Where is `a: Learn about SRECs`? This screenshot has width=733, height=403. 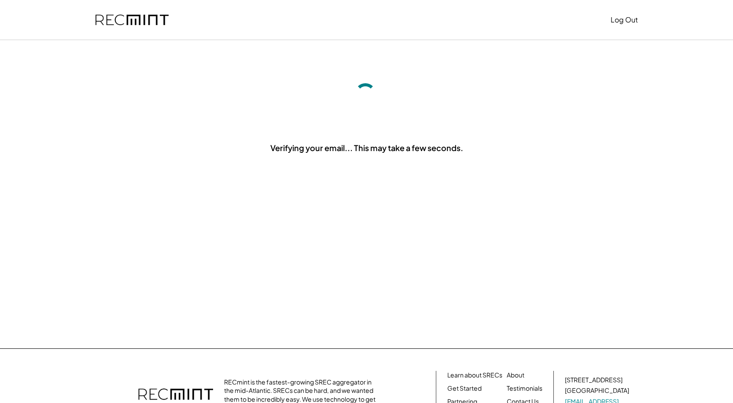
a: Learn about SRECs is located at coordinates (475, 375).